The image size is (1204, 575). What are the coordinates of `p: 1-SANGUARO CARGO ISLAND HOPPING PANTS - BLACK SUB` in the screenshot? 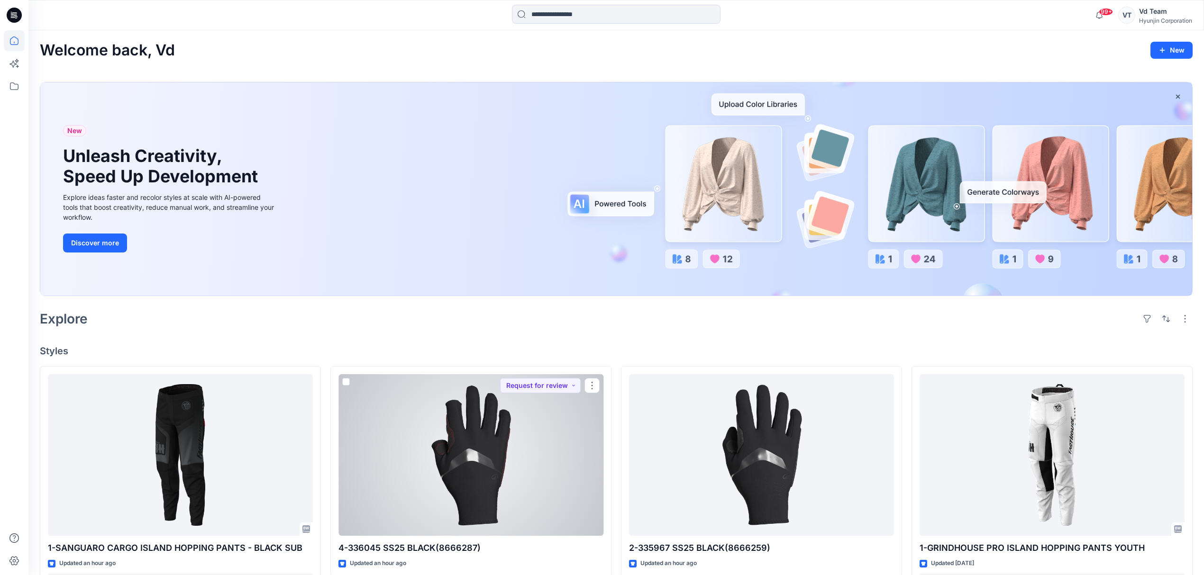 It's located at (180, 548).